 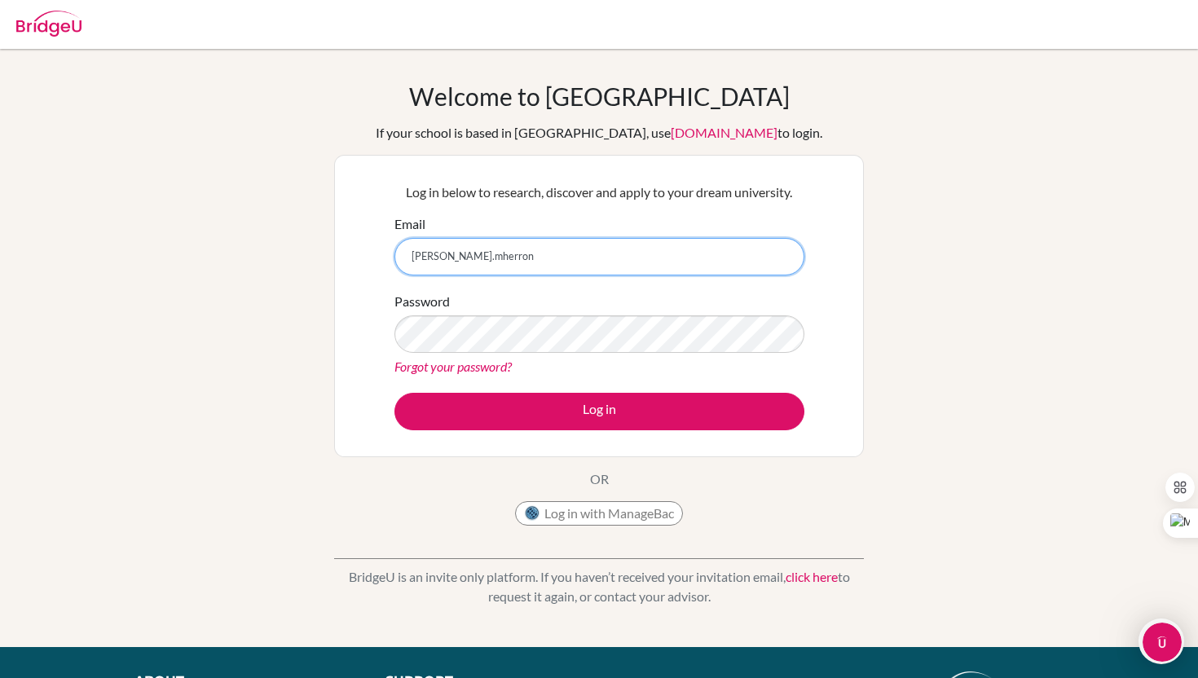 I want to click on p: BridgeU is an invite only platform. If you haven’t received your invitation email, to request it ..., so click(x=599, y=587).